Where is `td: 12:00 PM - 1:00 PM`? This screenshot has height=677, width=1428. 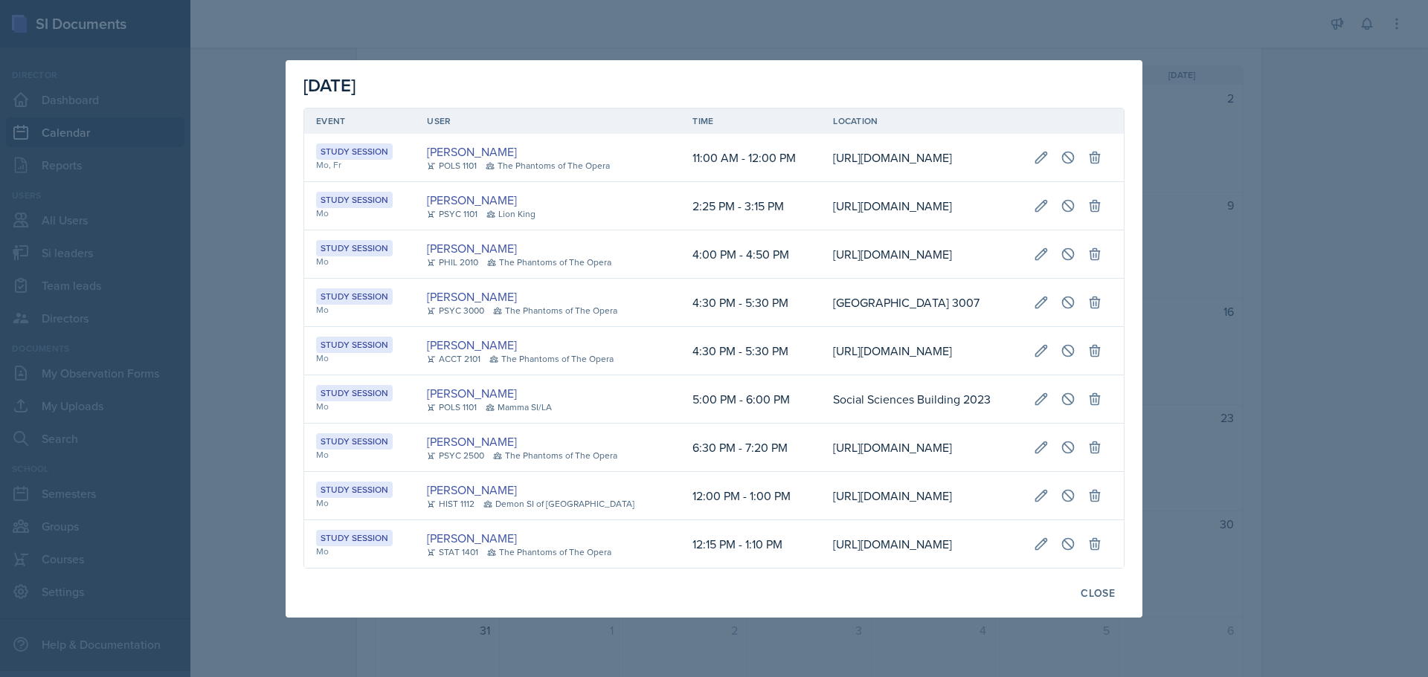 td: 12:00 PM - 1:00 PM is located at coordinates (750, 496).